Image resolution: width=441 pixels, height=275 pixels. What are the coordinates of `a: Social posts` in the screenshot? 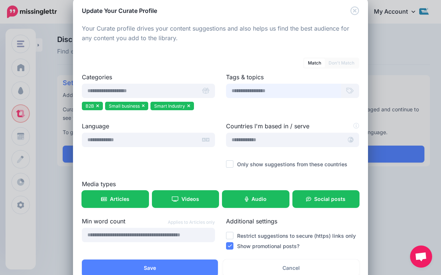 It's located at (326, 199).